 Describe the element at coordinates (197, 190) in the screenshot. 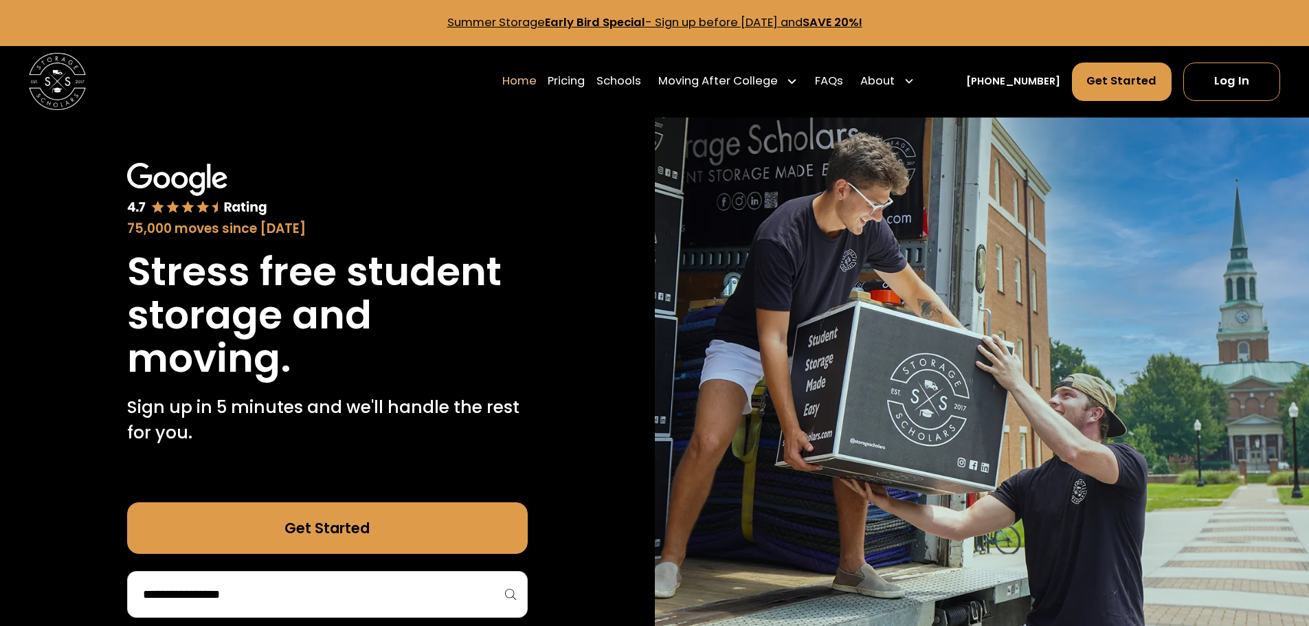

I see `img: Google 4.7 star rating` at that location.